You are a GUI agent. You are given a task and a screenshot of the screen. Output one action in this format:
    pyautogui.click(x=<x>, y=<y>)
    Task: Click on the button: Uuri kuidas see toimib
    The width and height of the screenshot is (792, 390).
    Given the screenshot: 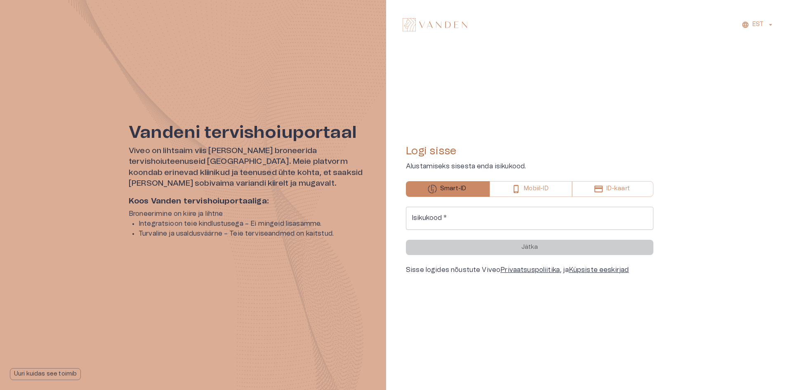 What is the action you would take?
    pyautogui.click(x=45, y=374)
    